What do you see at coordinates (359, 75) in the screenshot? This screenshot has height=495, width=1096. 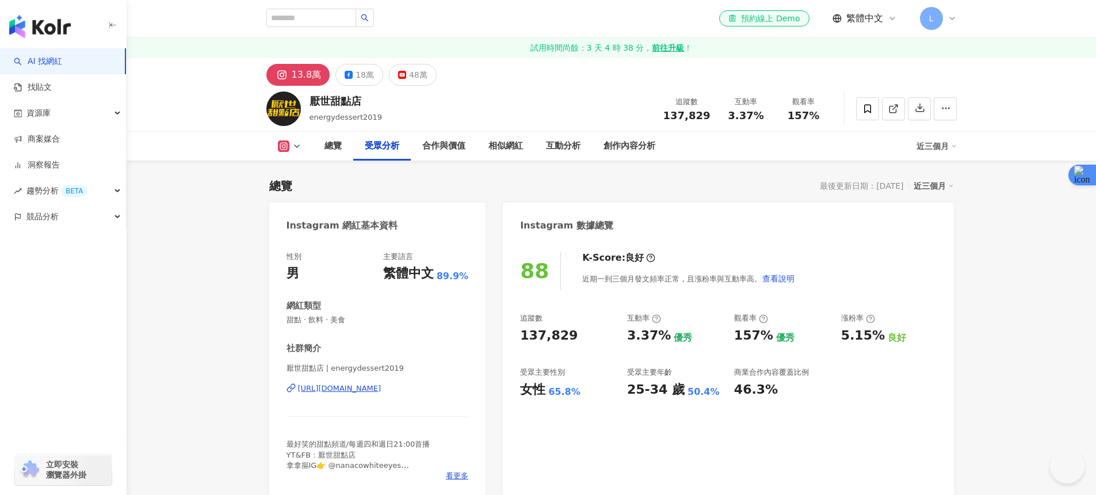 I see `button: 18萬` at bounding box center [359, 75].